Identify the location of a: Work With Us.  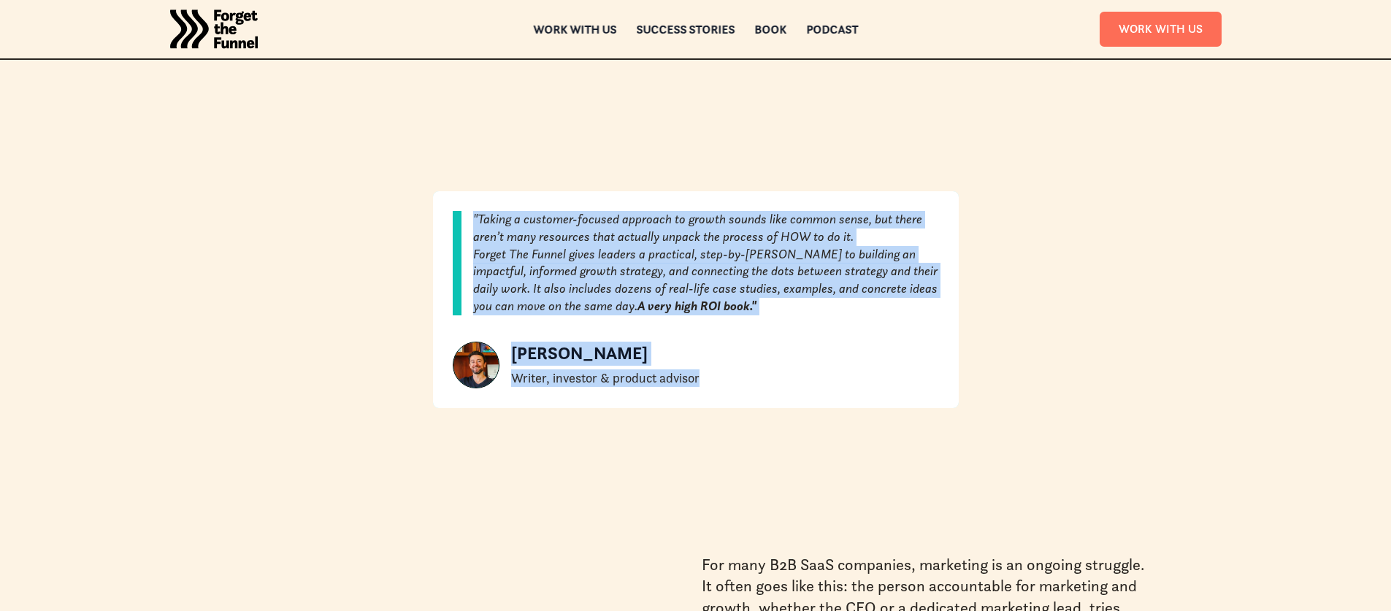
(1160, 28).